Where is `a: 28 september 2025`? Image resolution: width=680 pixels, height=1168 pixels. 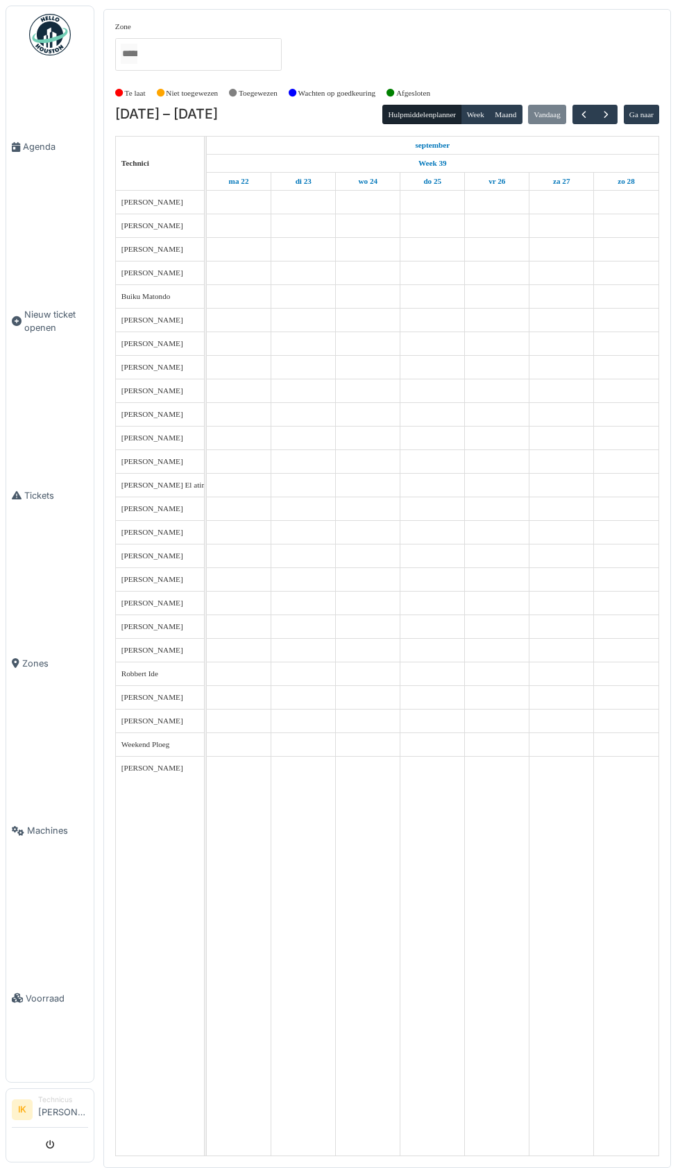 a: 28 september 2025 is located at coordinates (626, 181).